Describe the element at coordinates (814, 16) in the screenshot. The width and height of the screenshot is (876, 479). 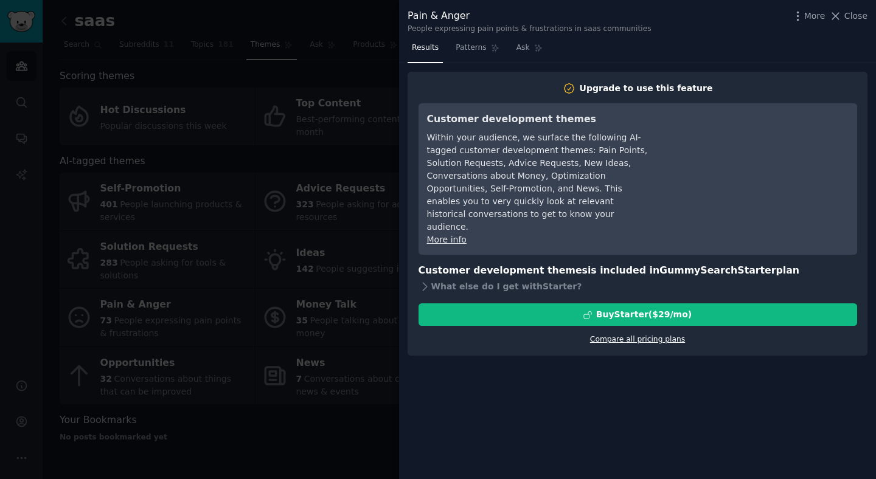
I see `span: More` at that location.